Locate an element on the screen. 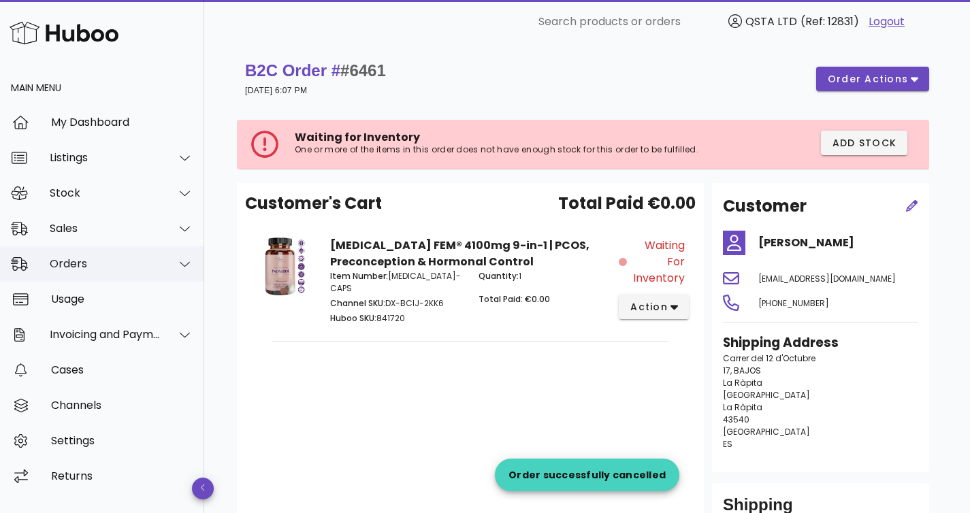  div: Usage is located at coordinates (122, 299).